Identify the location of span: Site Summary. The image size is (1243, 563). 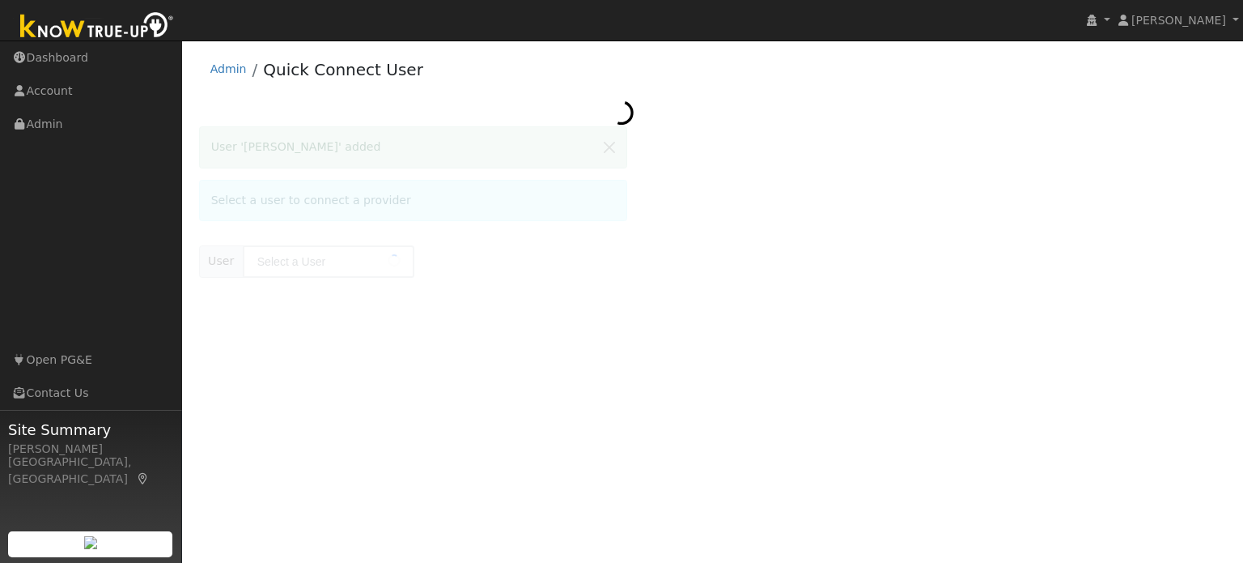
(91, 429).